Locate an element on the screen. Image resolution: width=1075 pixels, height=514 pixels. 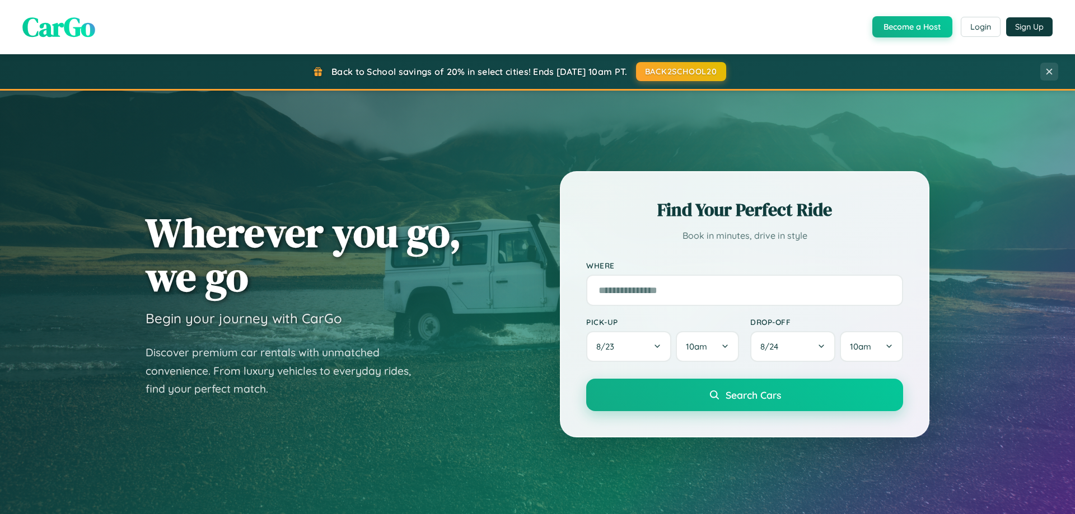
h1: Wherever you go, we go is located at coordinates (303, 255).